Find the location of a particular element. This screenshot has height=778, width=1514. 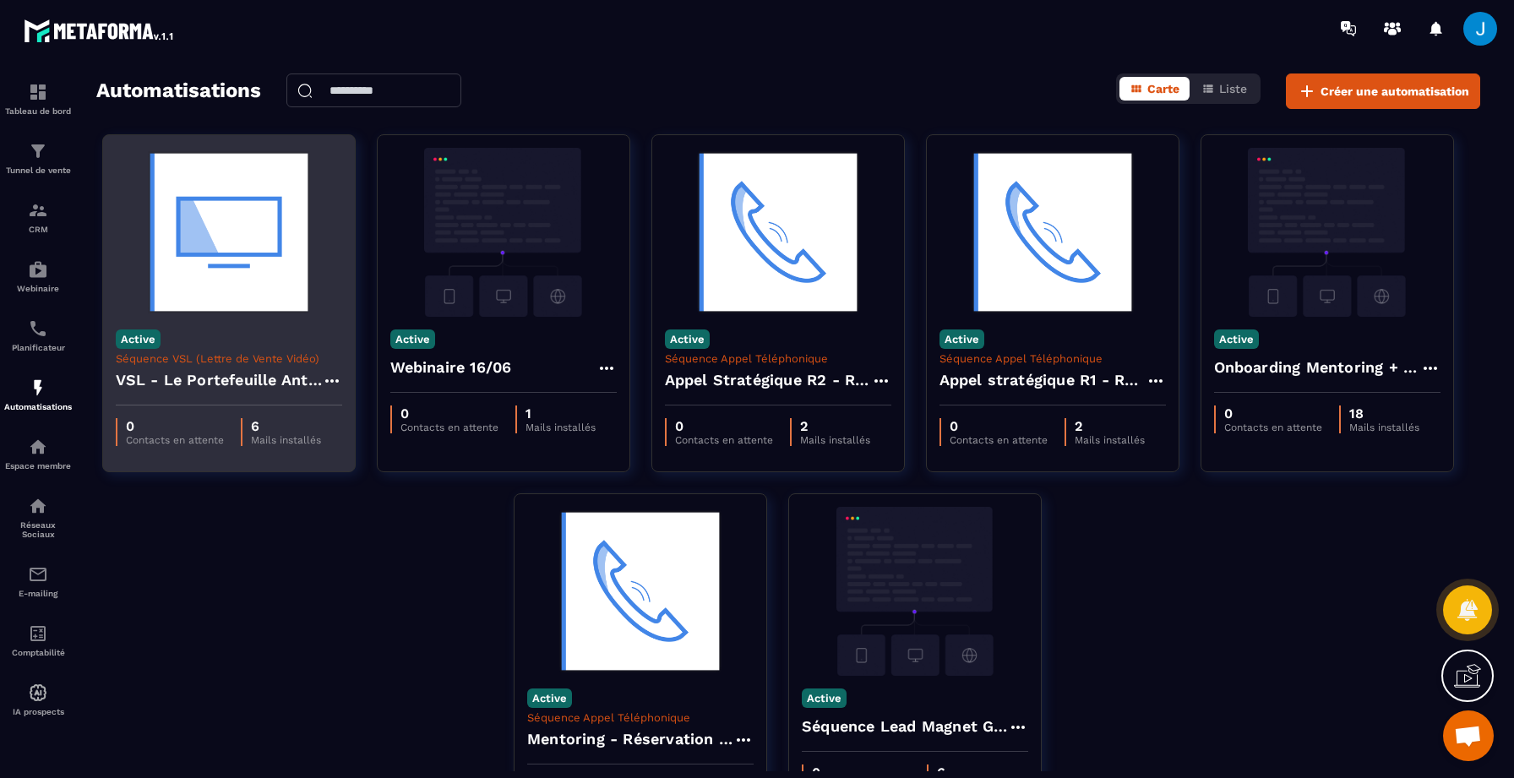

p: Réseaux Sociaux is located at coordinates (38, 530).